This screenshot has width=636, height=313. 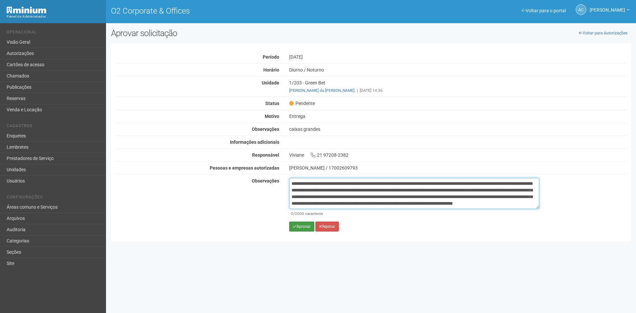 I want to click on strong: Motivo, so click(x=272, y=116).